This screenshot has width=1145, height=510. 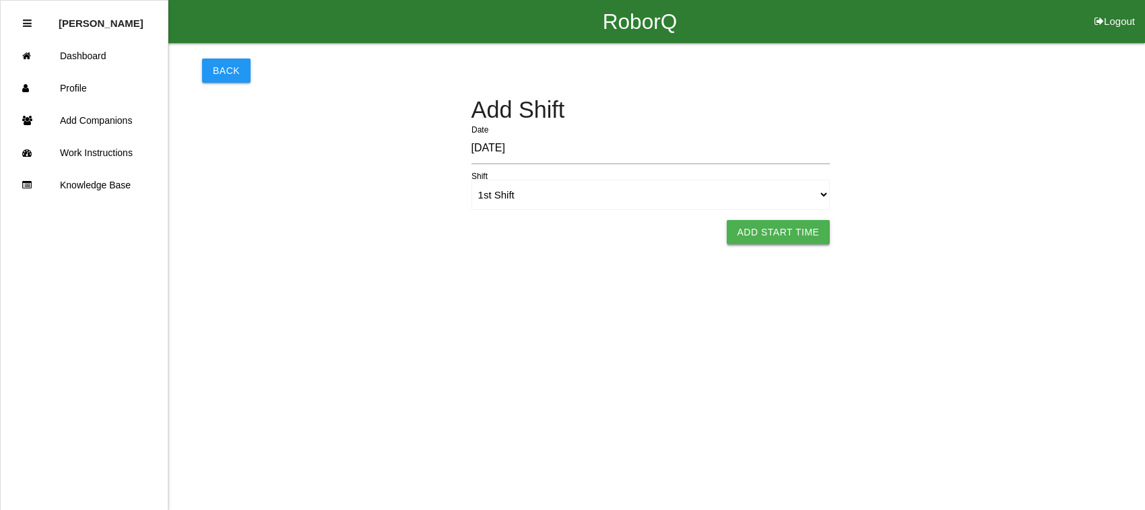 What do you see at coordinates (84, 88) in the screenshot?
I see `a: Profile` at bounding box center [84, 88].